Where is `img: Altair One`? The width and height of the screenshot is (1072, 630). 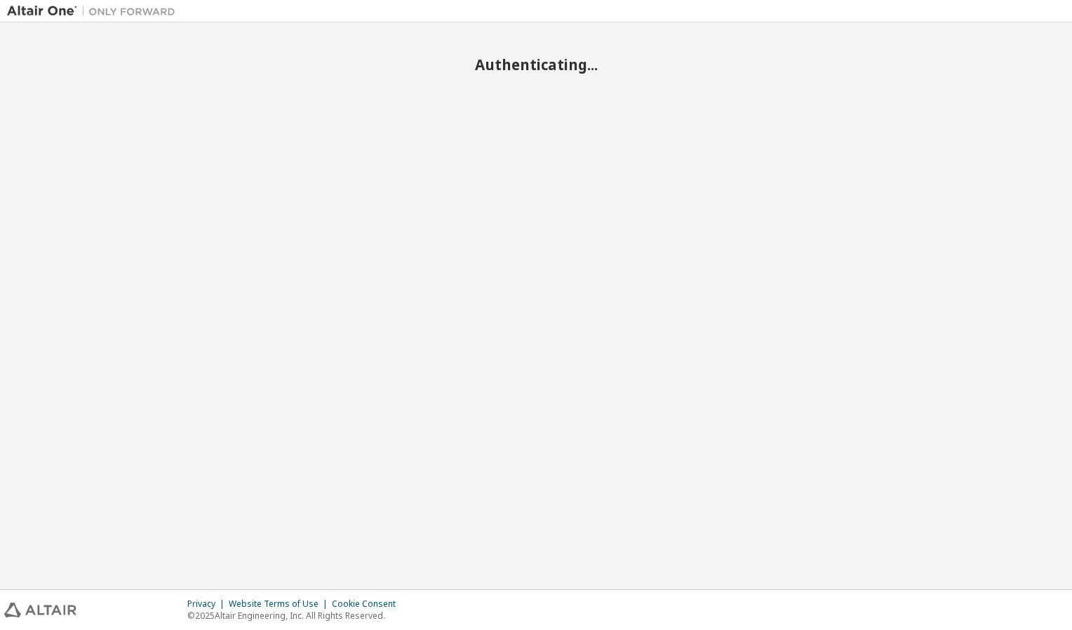 img: Altair One is located at coordinates (95, 11).